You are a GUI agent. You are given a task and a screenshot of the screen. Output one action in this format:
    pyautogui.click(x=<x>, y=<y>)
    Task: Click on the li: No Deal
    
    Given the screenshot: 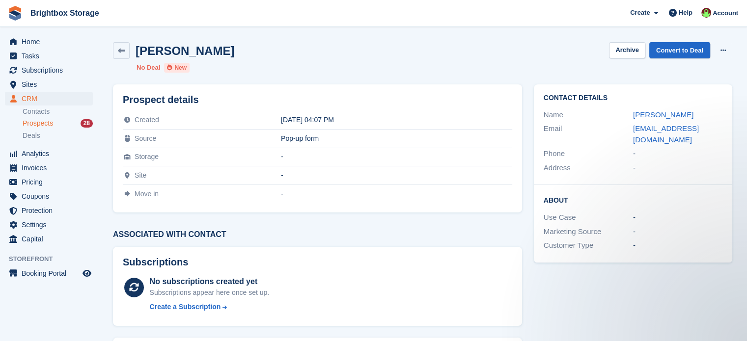 What is the action you would take?
    pyautogui.click(x=148, y=68)
    